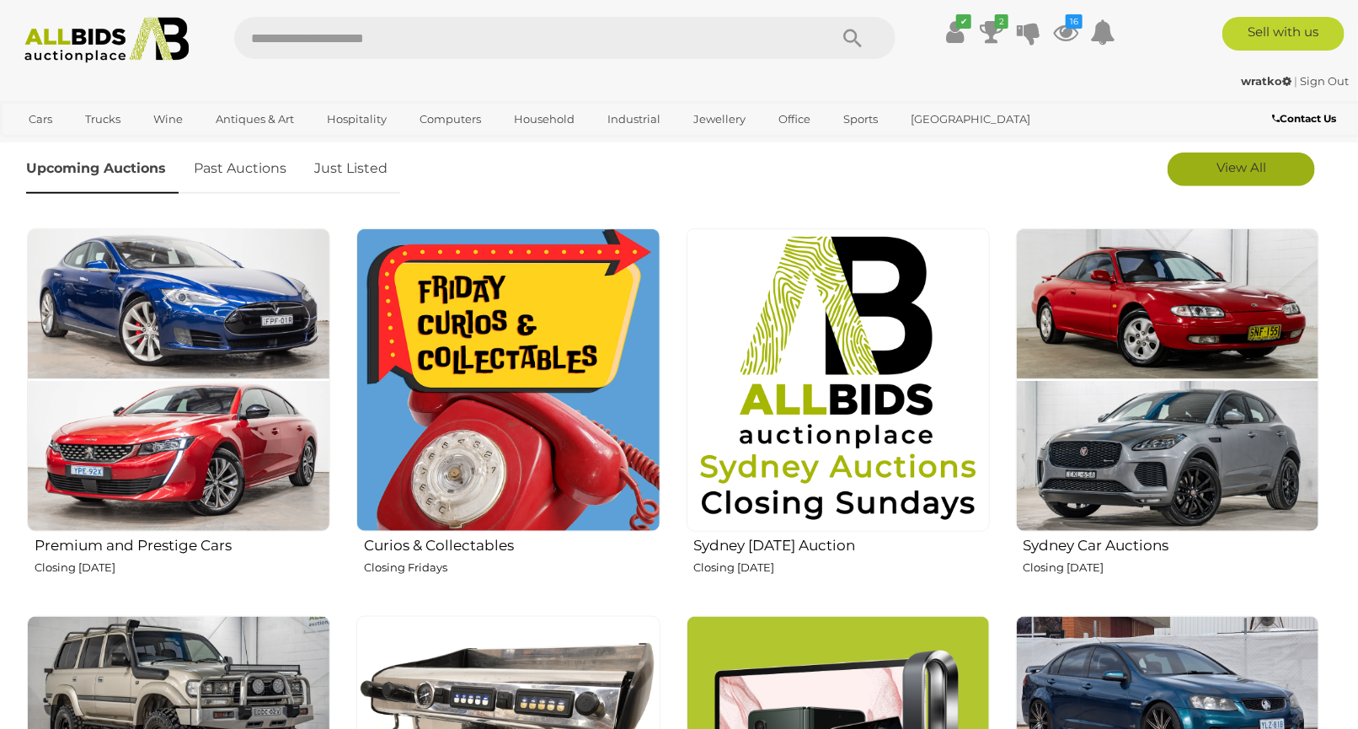 The height and width of the screenshot is (729, 1358). What do you see at coordinates (168, 119) in the screenshot?
I see `a: Wine` at bounding box center [168, 119].